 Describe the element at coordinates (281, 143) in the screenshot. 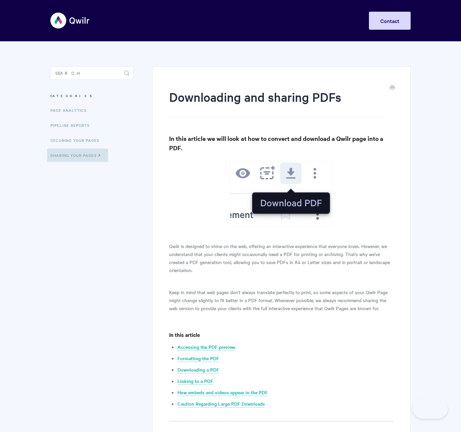

I see `h3: In this article we will look at how to convert and download a Qwilr page into a PDF.` at that location.